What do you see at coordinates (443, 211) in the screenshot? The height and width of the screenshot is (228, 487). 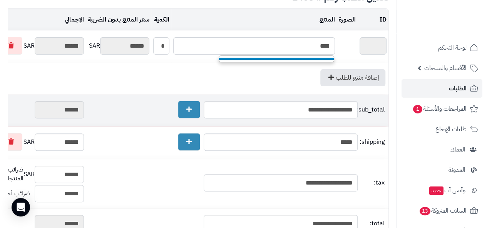 I see `span: السلات المتروكة` at bounding box center [443, 211].